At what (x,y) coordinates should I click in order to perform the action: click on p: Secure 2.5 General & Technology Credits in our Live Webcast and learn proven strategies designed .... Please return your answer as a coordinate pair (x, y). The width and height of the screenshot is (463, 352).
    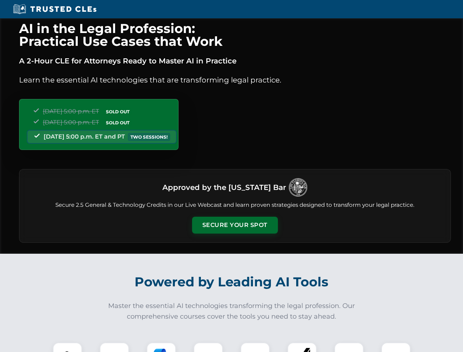
    Looking at the image, I should click on (235, 205).